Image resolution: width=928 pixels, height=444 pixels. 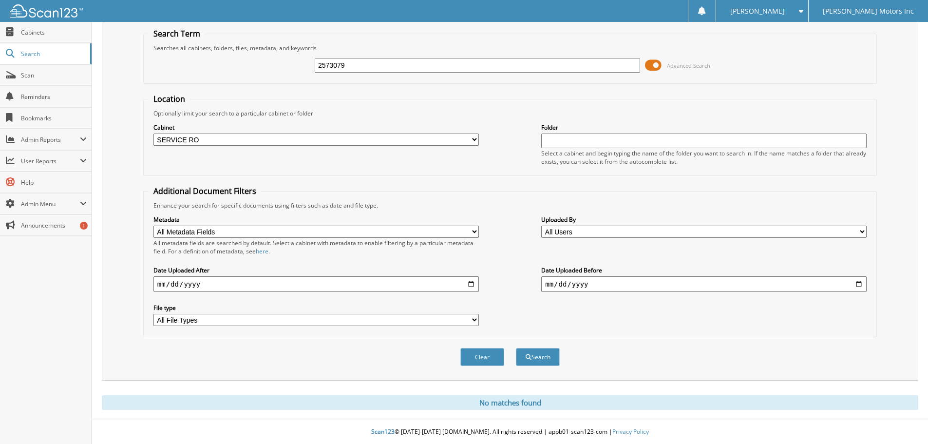 I want to click on legend: Additional Document Filters, so click(x=205, y=191).